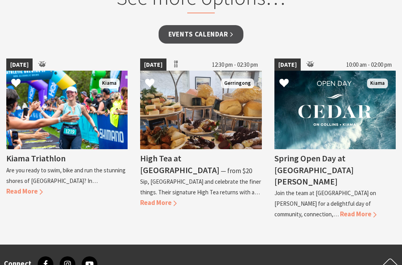 This screenshot has width=402, height=265. Describe the element at coordinates (238, 83) in the screenshot. I see `span: Gerringong` at that location.